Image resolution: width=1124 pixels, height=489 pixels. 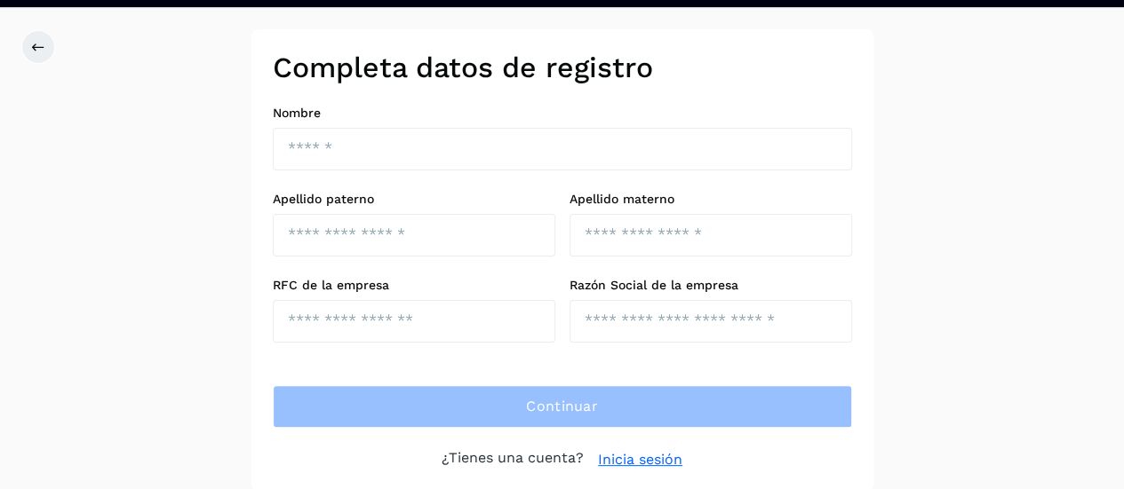 What do you see at coordinates (513, 460) in the screenshot?
I see `p: ¿Tienes una cuenta?` at bounding box center [513, 460].